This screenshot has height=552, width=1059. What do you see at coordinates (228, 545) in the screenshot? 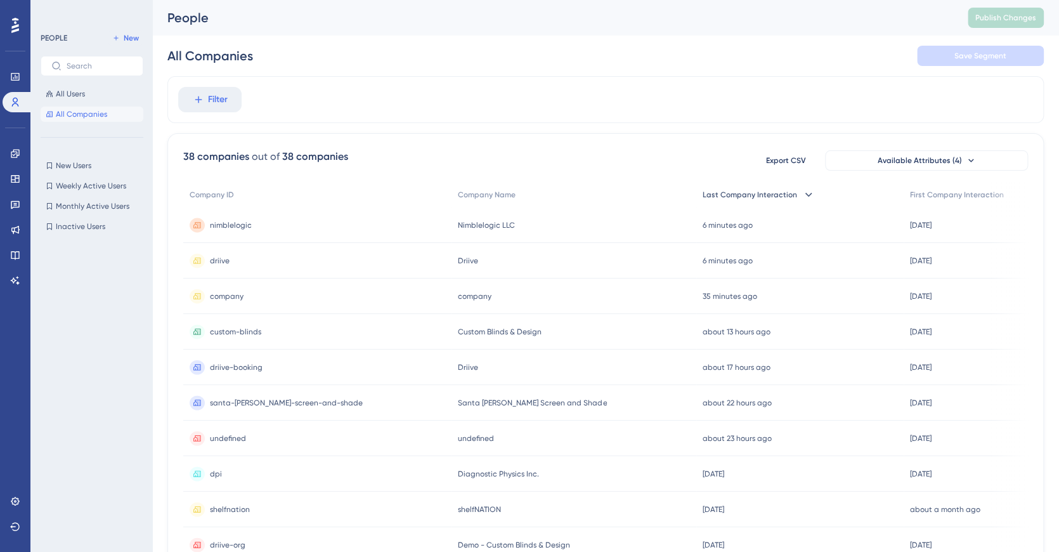
I see `span: driive-org` at bounding box center [228, 545].